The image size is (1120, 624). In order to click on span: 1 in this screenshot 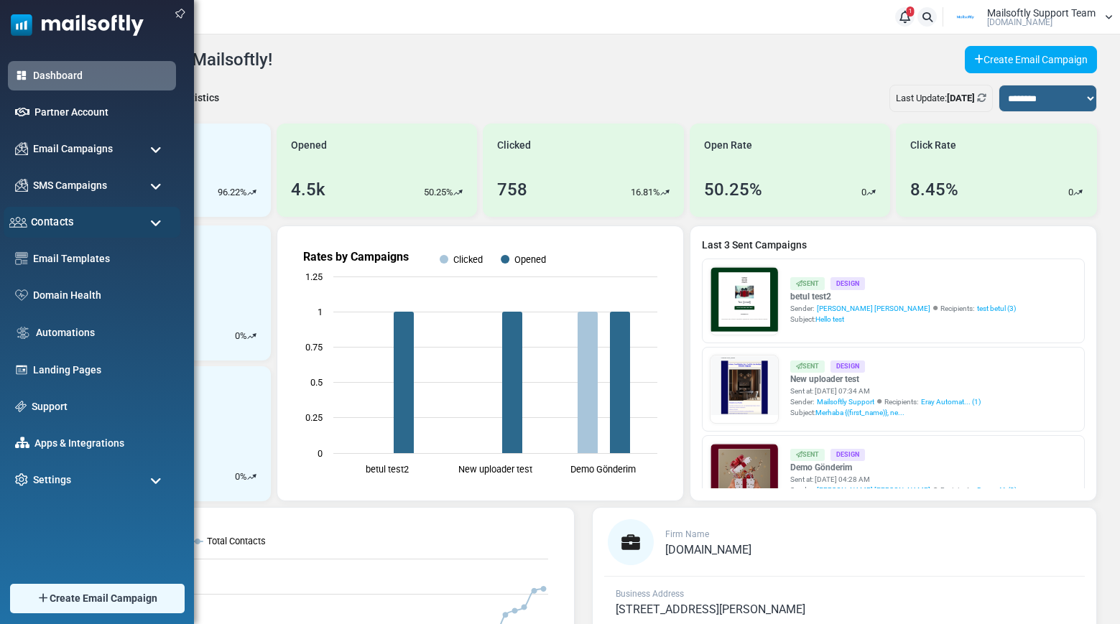, I will do `click(910, 11)`.